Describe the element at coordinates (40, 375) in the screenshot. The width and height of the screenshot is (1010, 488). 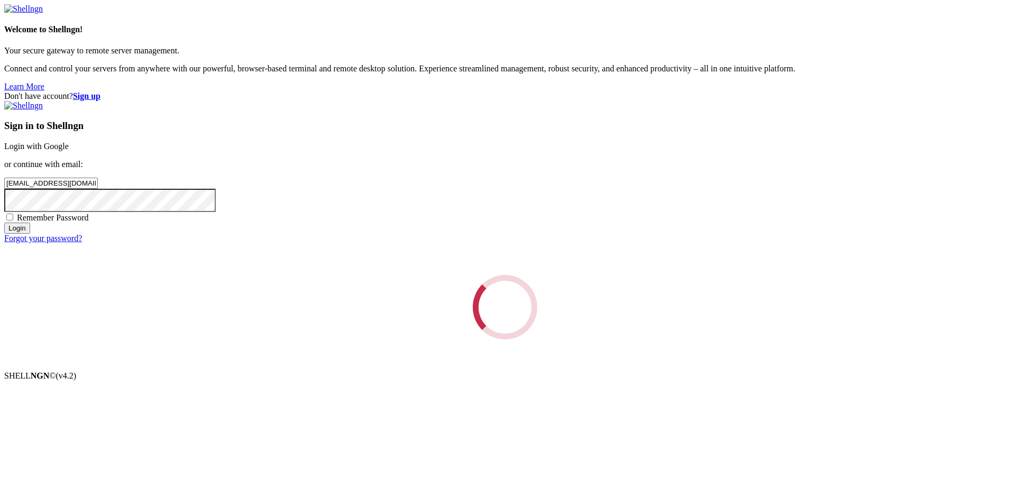
I see `span: SHELL ©` at that location.